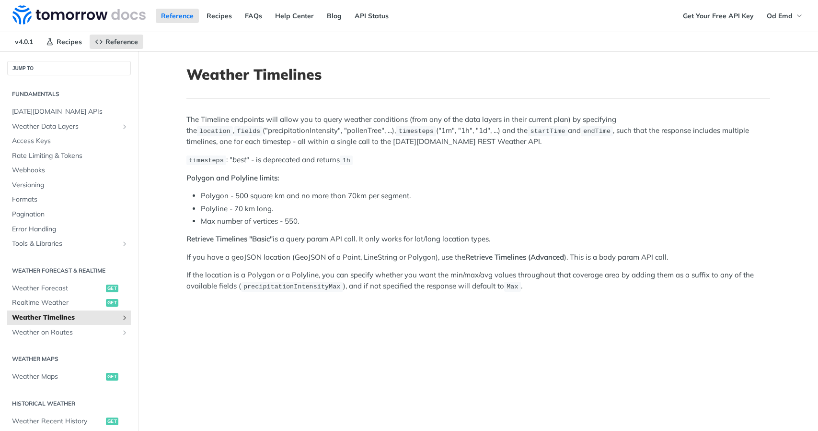  What do you see at coordinates (719, 16) in the screenshot?
I see `a: Get Your Free API Key` at bounding box center [719, 16].